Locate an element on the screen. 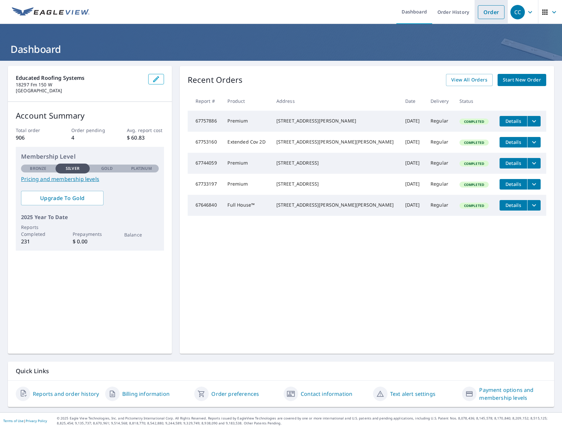  p: Reports Completed is located at coordinates (38, 231).